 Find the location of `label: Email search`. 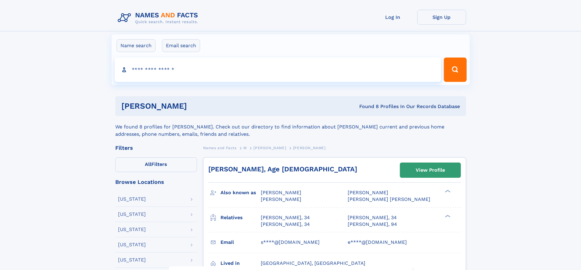

label: Email search is located at coordinates (181, 46).